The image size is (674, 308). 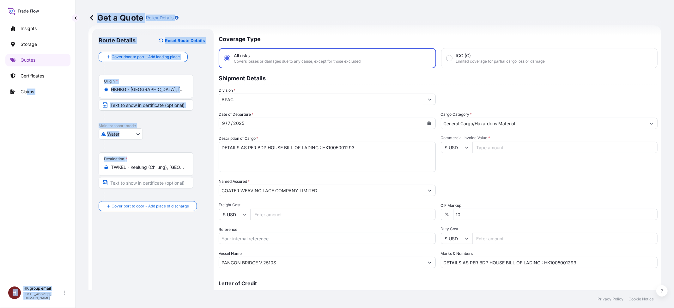 What do you see at coordinates (148, 167) in the screenshot?
I see `input: Destination` at bounding box center [148, 167].